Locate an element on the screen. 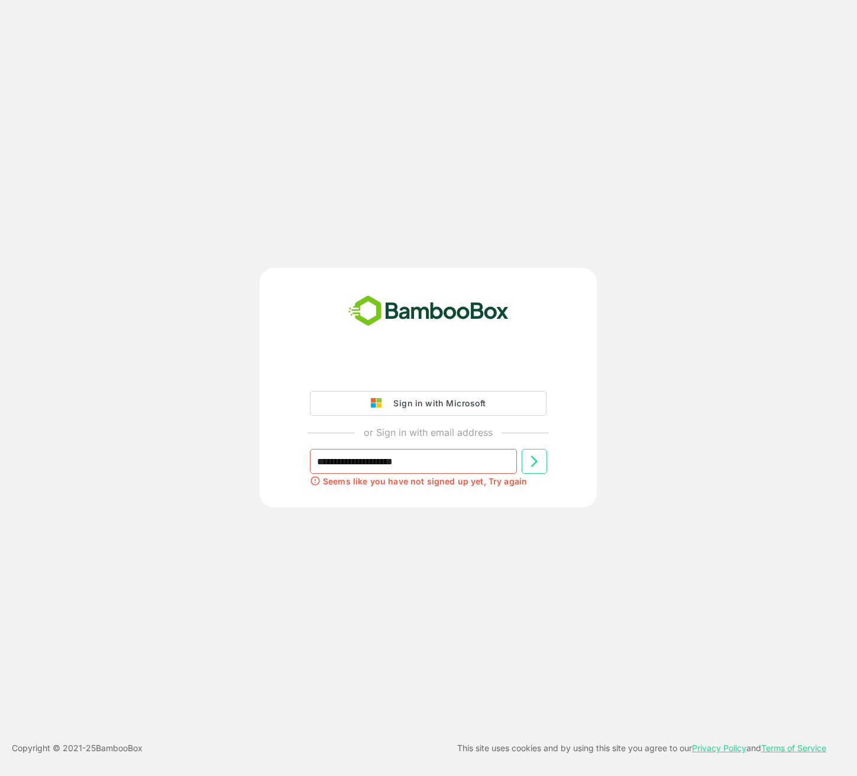 The image size is (857, 776). p: Seems like you have not signed up yet, Try again is located at coordinates (424, 481).